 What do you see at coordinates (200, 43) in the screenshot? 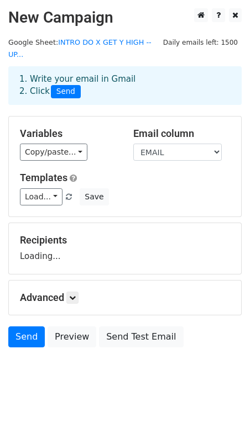
I see `span: Daily emails left: 1500` at bounding box center [200, 43].